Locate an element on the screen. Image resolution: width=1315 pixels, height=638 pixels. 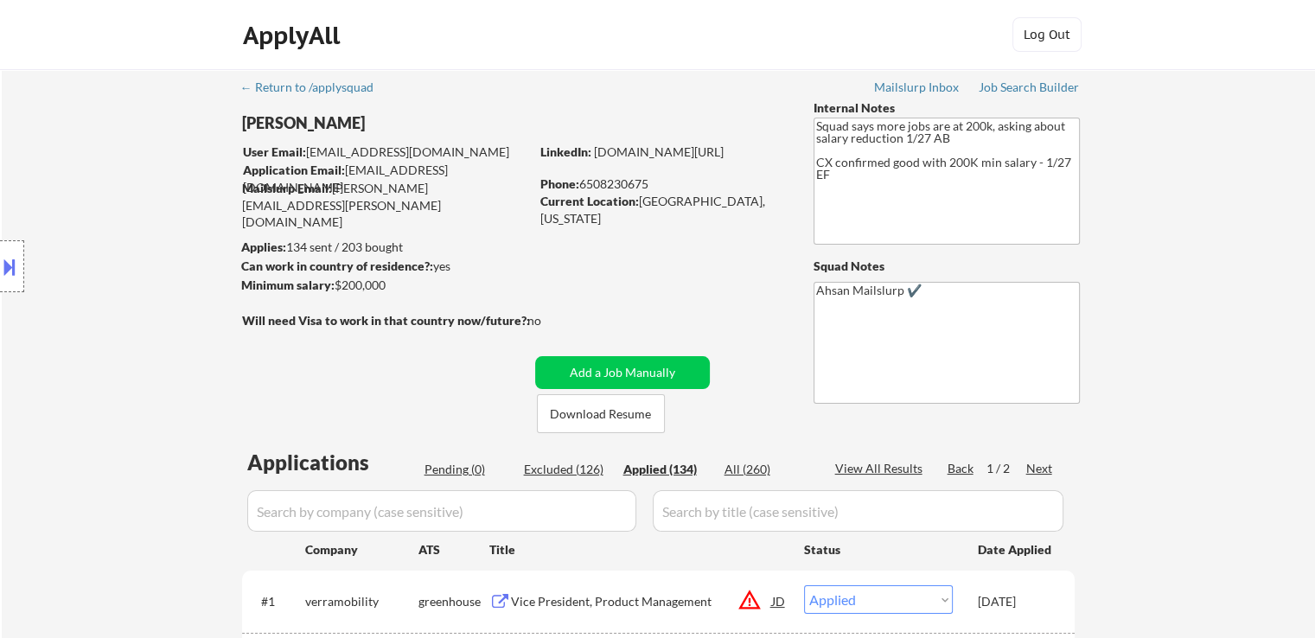
div: greenhouse is located at coordinates (454, 602).